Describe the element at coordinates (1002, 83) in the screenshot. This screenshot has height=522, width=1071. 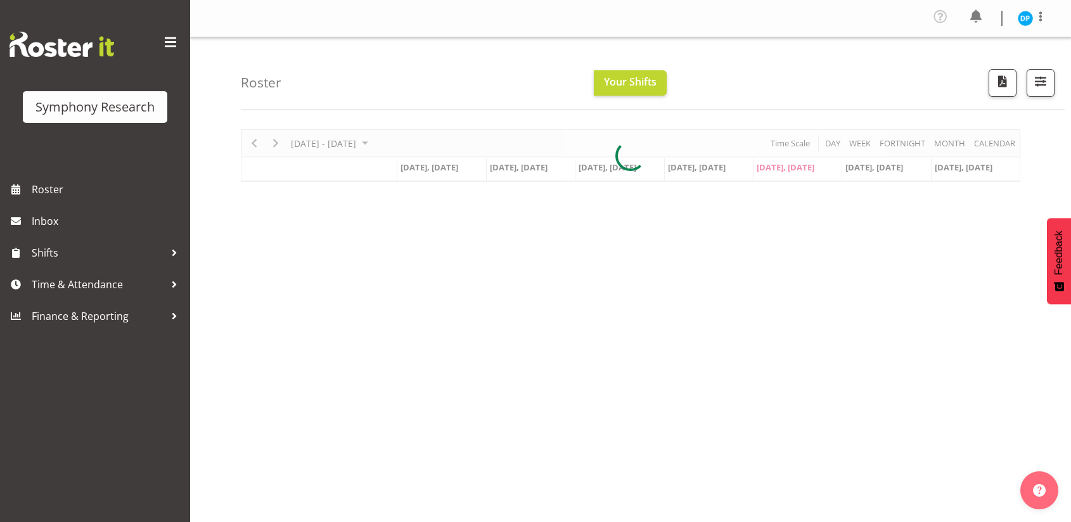
I see `button: Download a PDF of the roster according to the set date range.` at that location.